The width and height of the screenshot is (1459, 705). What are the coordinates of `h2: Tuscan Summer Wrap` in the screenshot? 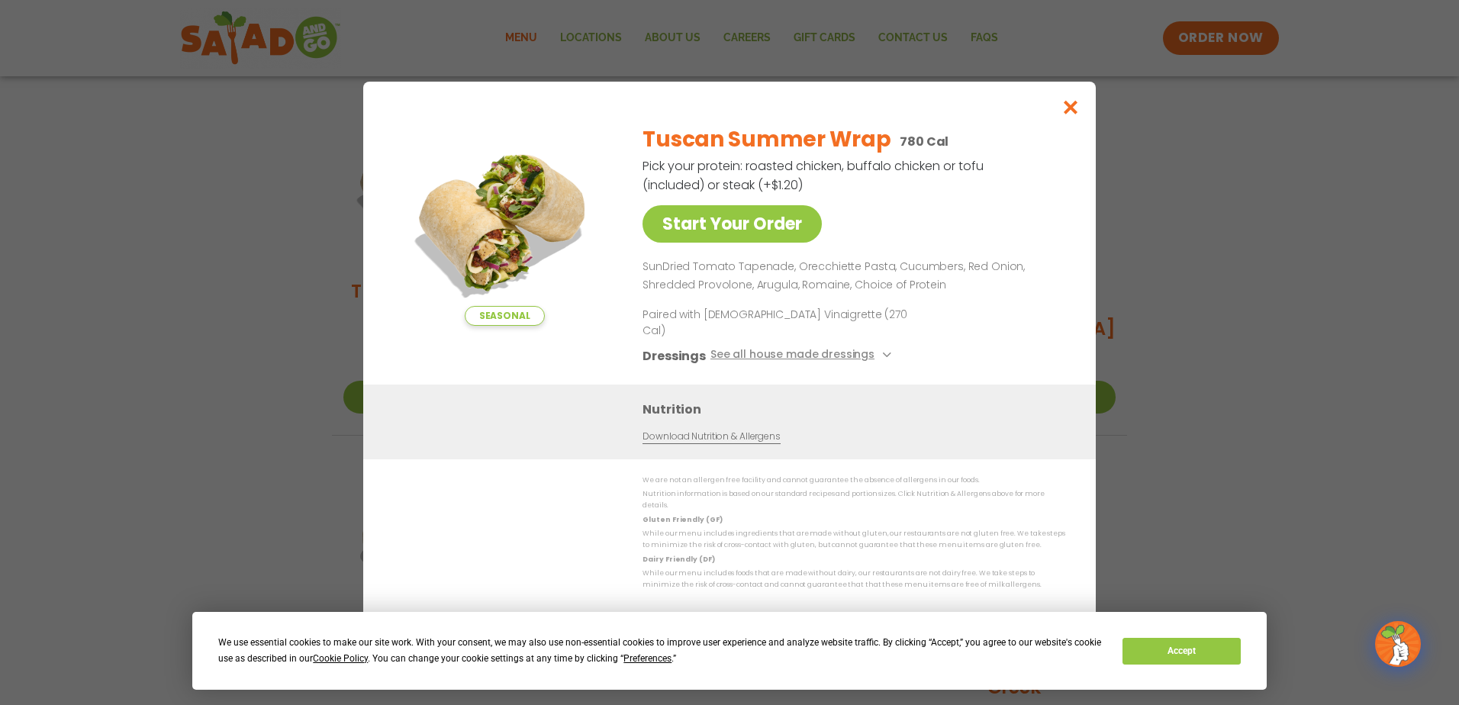 It's located at (766, 140).